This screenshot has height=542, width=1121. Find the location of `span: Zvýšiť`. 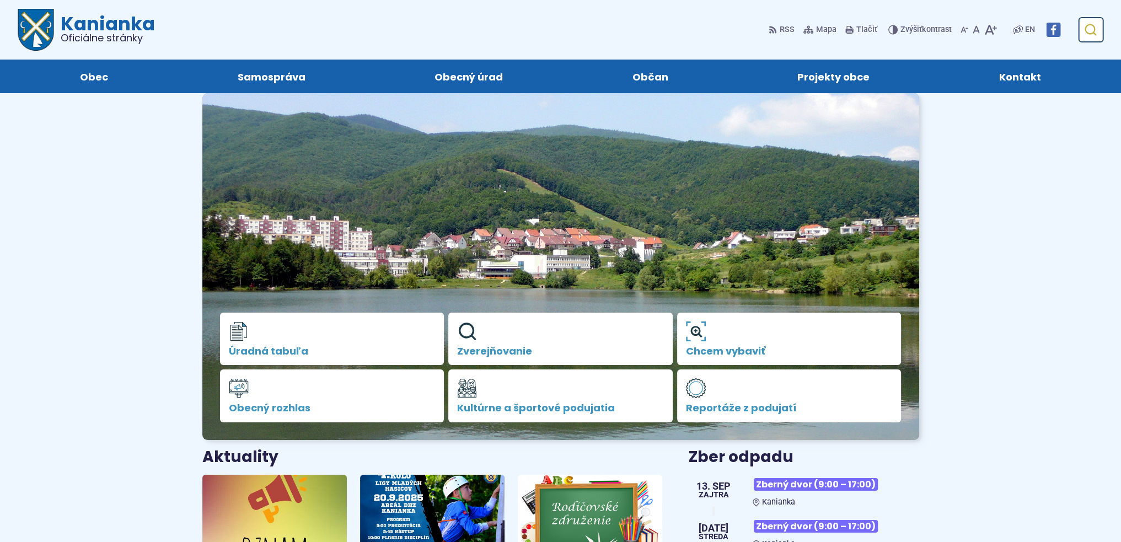

span: Zvýšiť is located at coordinates (911, 29).